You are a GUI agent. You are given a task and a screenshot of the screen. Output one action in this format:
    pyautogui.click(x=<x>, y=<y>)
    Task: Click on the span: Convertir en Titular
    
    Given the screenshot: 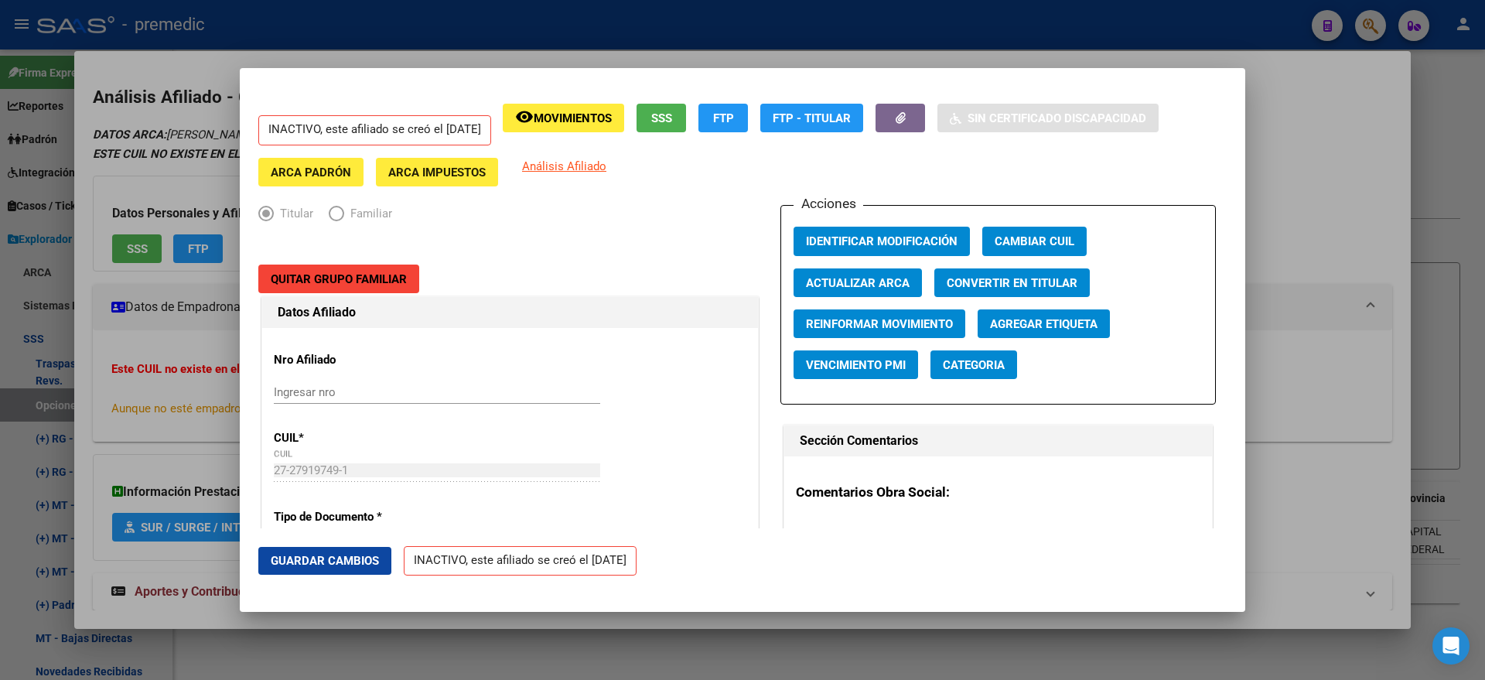 What is the action you would take?
    pyautogui.click(x=1012, y=283)
    